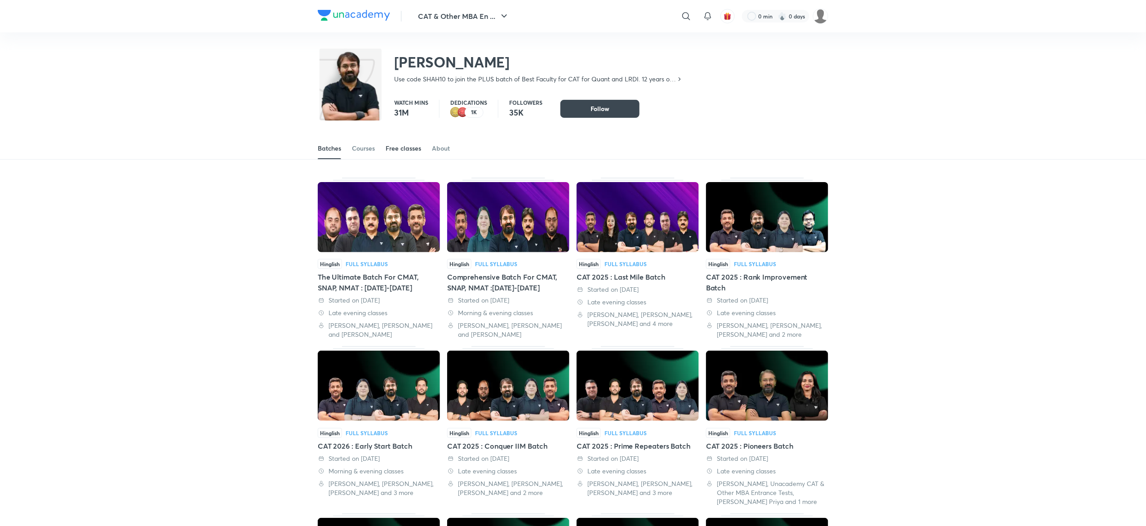 Image resolution: width=1146 pixels, height=526 pixels. I want to click on div: Started on 17 Jun 2025, so click(508, 458).